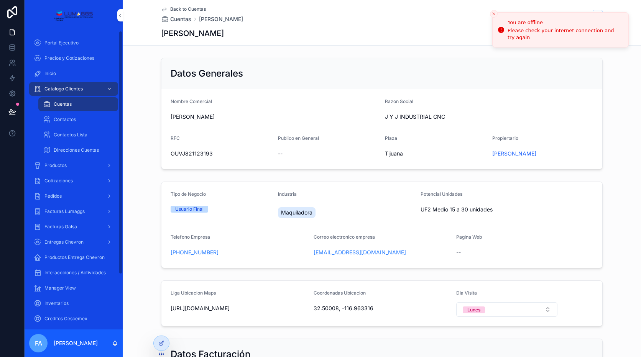 This screenshot has width=641, height=357. What do you see at coordinates (74, 319) in the screenshot?
I see `a: Creditos Cescemex` at bounding box center [74, 319].